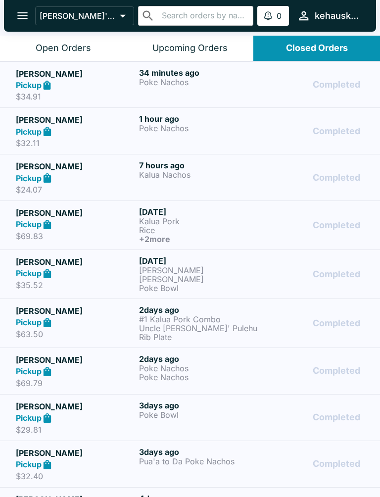  What do you see at coordinates (22, 15) in the screenshot?
I see `button: open drawer` at bounding box center [22, 15].